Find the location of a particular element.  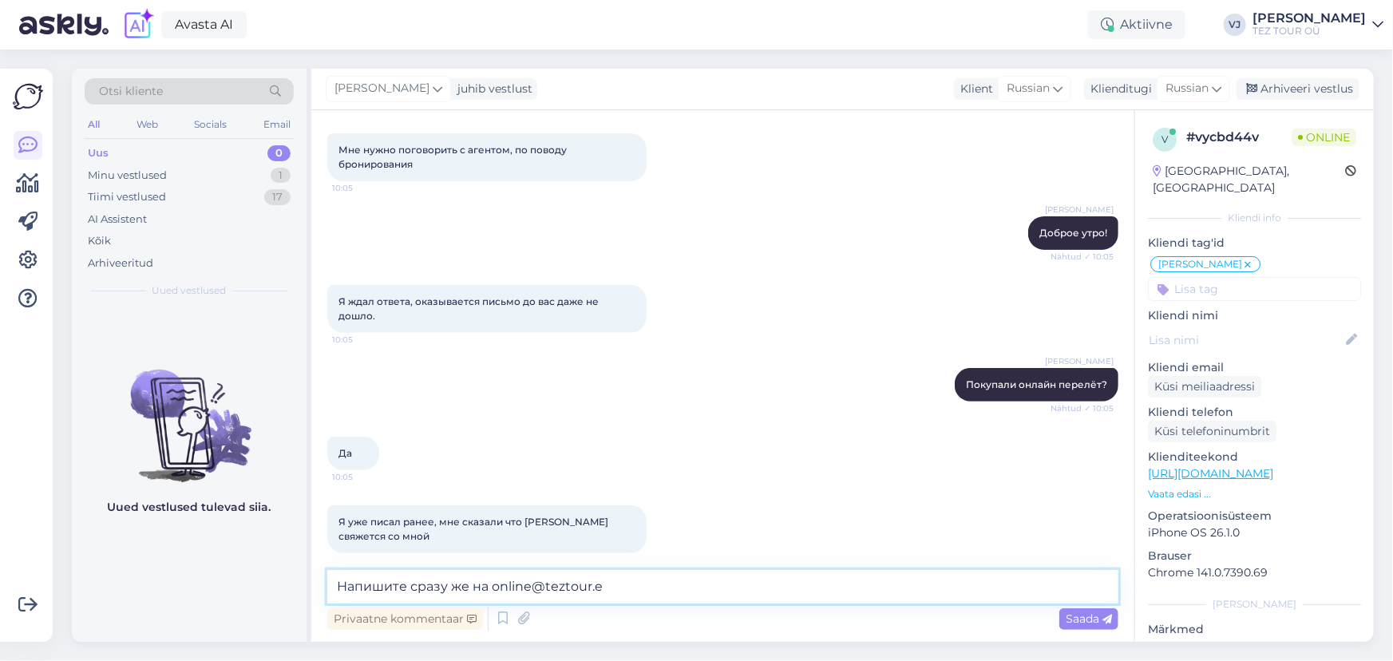

div: Kõik is located at coordinates (99, 241).